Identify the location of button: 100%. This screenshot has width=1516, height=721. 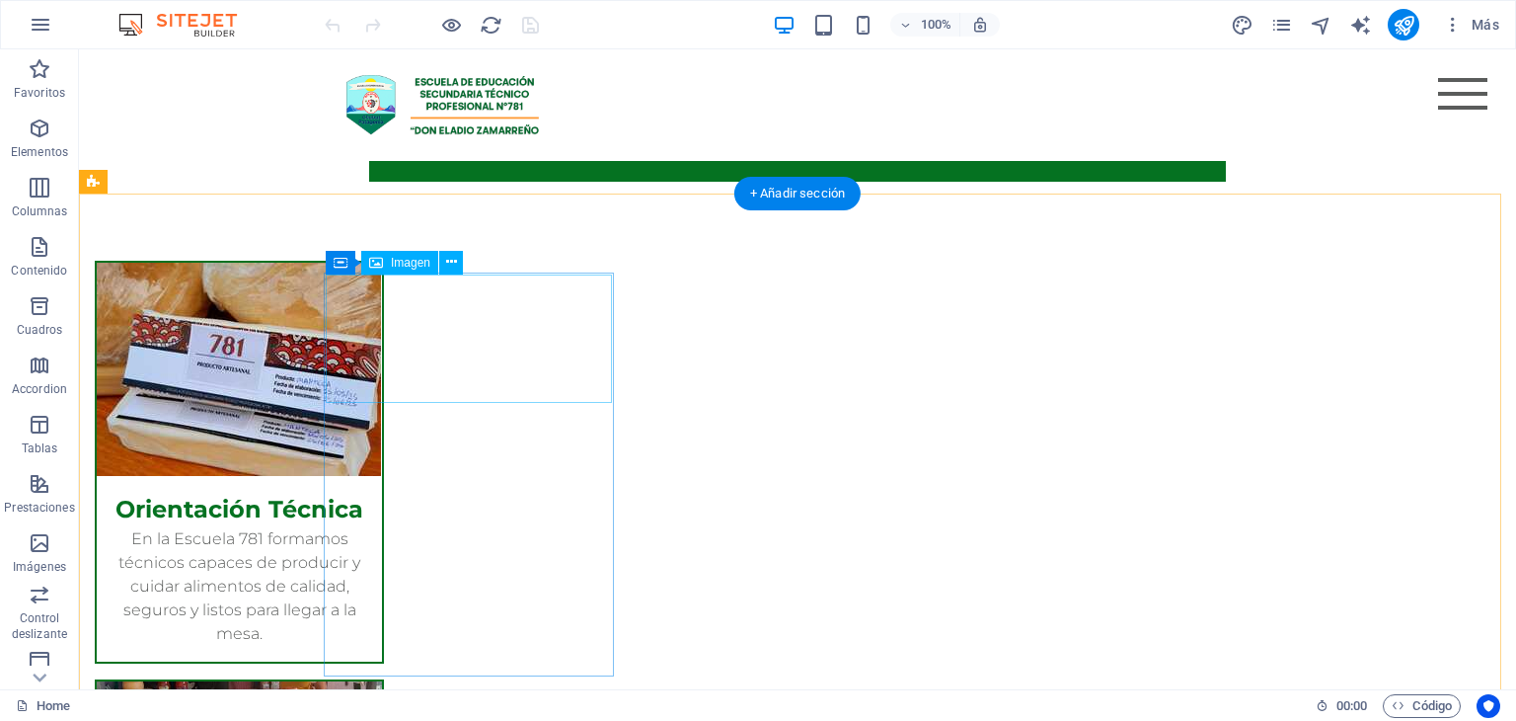
(925, 25).